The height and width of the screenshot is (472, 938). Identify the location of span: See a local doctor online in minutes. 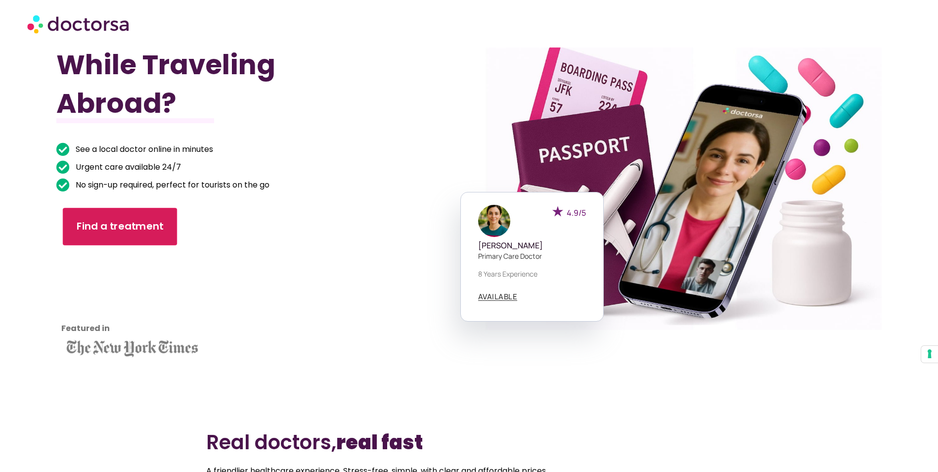
(143, 149).